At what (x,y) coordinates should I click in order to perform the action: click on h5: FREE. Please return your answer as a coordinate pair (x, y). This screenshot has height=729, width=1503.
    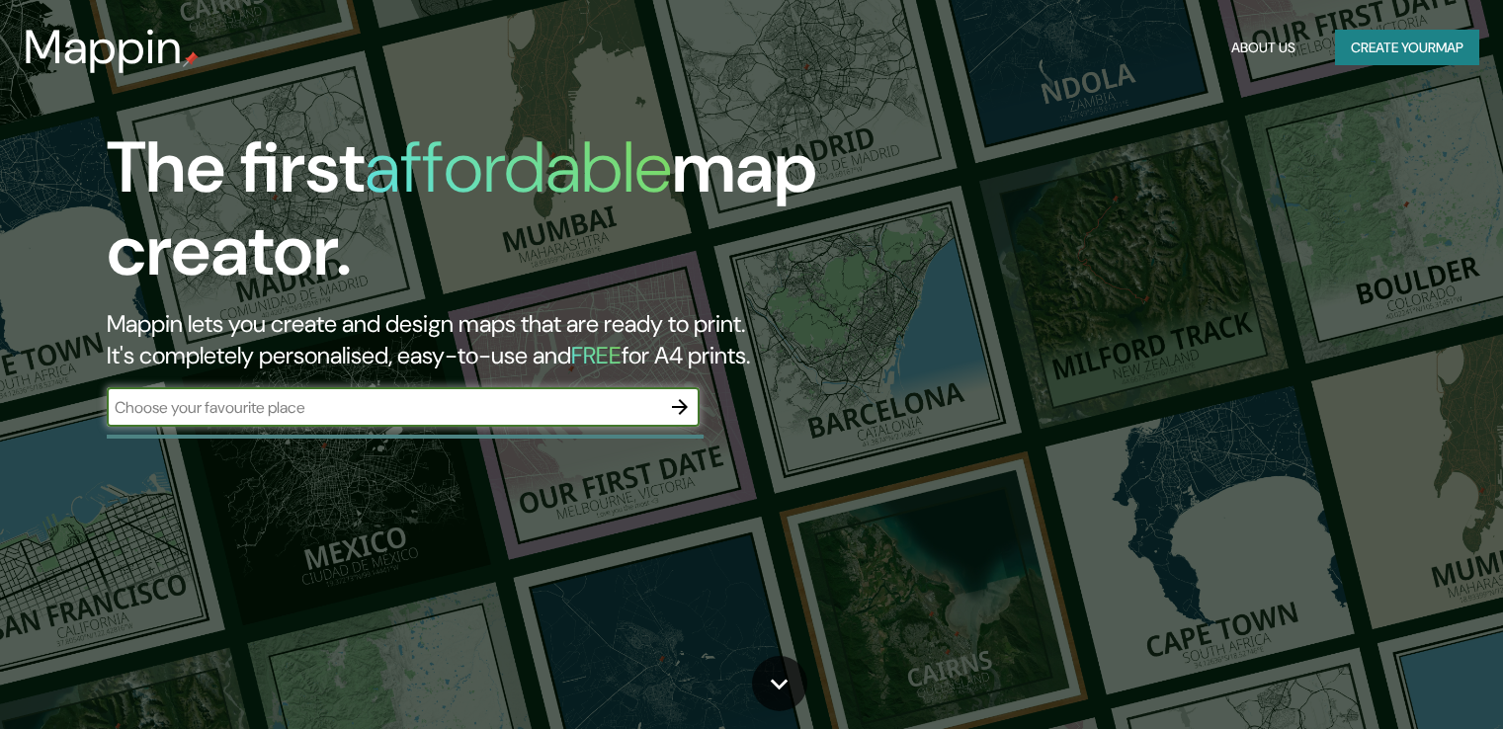
    Looking at the image, I should click on (596, 355).